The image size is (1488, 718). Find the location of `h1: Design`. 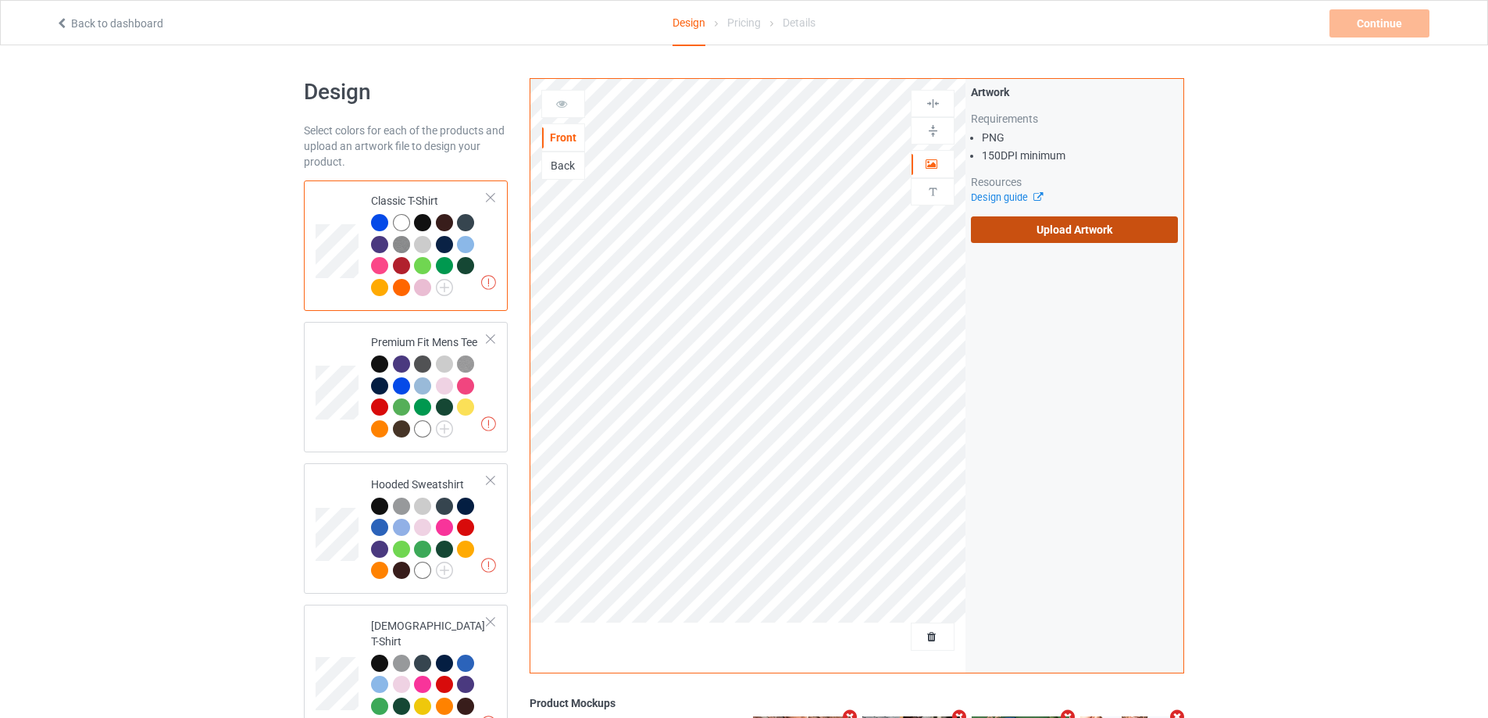

h1: Design is located at coordinates (405, 92).